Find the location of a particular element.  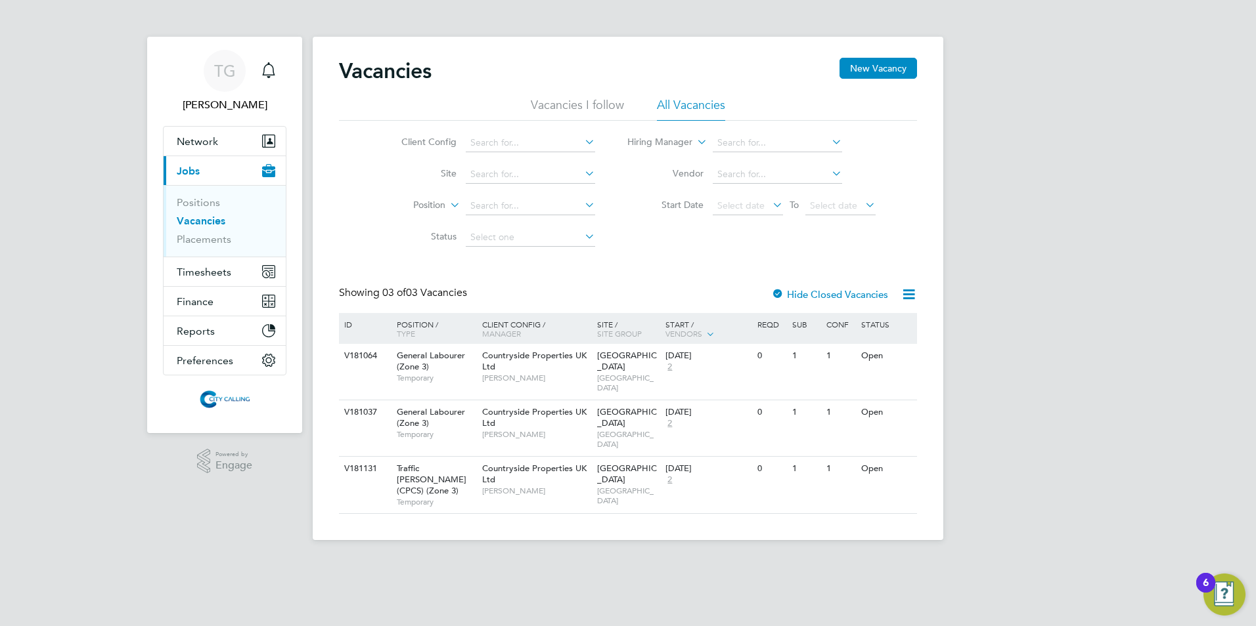

span: Type is located at coordinates (406, 334).